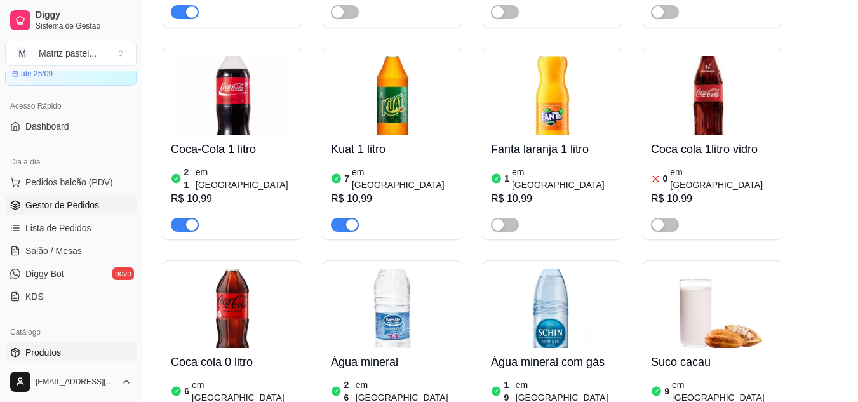 This screenshot has height=402, width=858. What do you see at coordinates (47, 126) in the screenshot?
I see `span: Dashboard` at bounding box center [47, 126].